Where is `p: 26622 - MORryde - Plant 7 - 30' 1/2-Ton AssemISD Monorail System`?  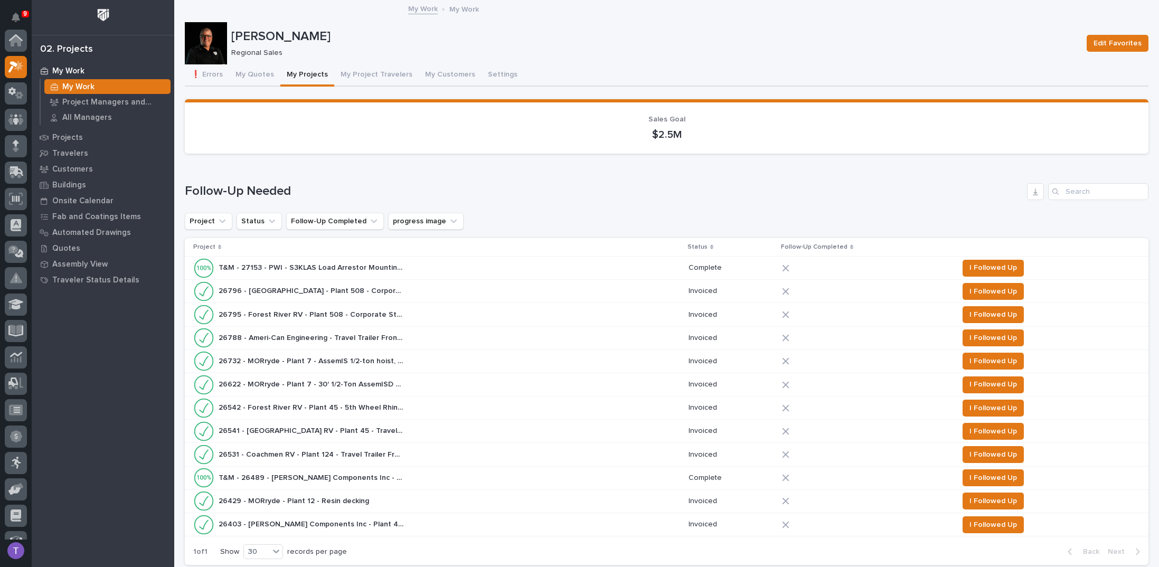 p: 26622 - MORryde - Plant 7 - 30' 1/2-Ton AssemISD Monorail System is located at coordinates (312, 383).